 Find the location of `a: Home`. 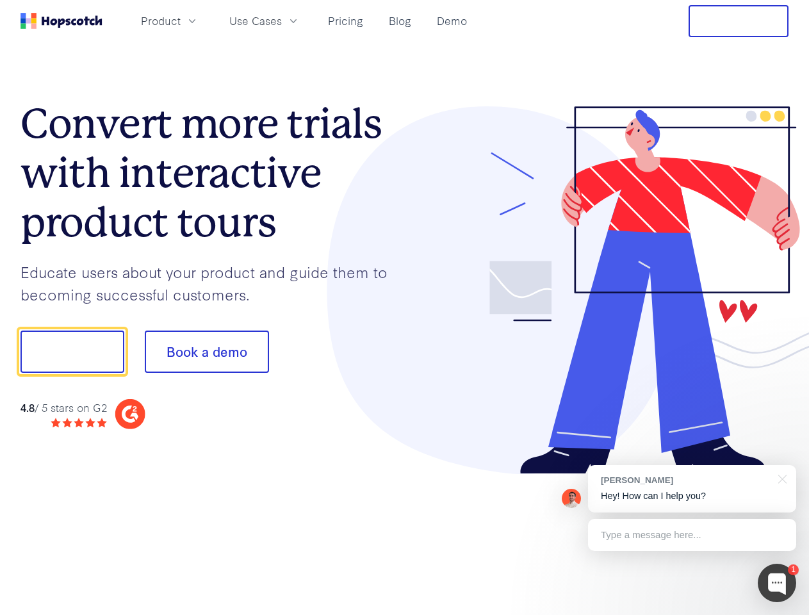

a: Home is located at coordinates (62, 21).